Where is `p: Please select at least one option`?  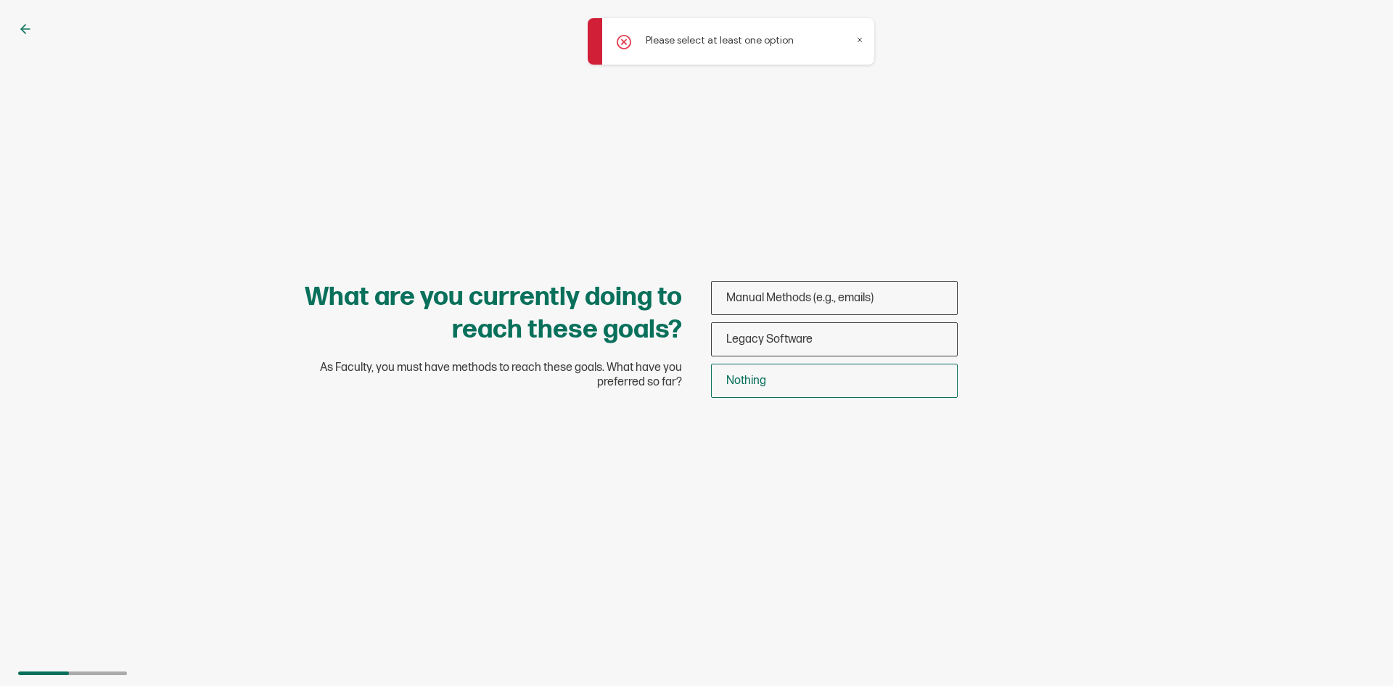 p: Please select at least one option is located at coordinates (720, 40).